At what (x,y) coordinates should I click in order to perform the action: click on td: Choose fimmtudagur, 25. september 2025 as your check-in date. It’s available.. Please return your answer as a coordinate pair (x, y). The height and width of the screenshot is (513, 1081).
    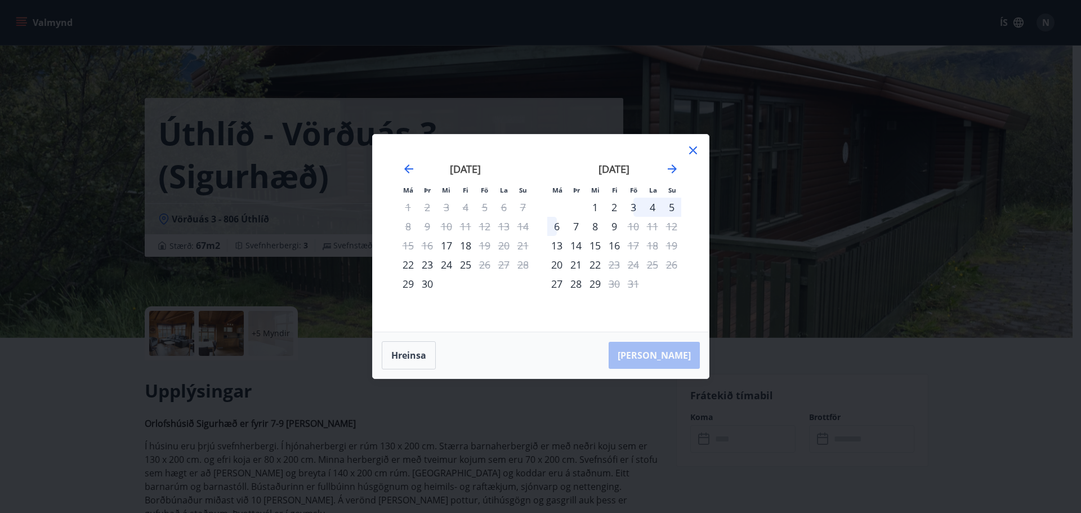
    Looking at the image, I should click on (466, 265).